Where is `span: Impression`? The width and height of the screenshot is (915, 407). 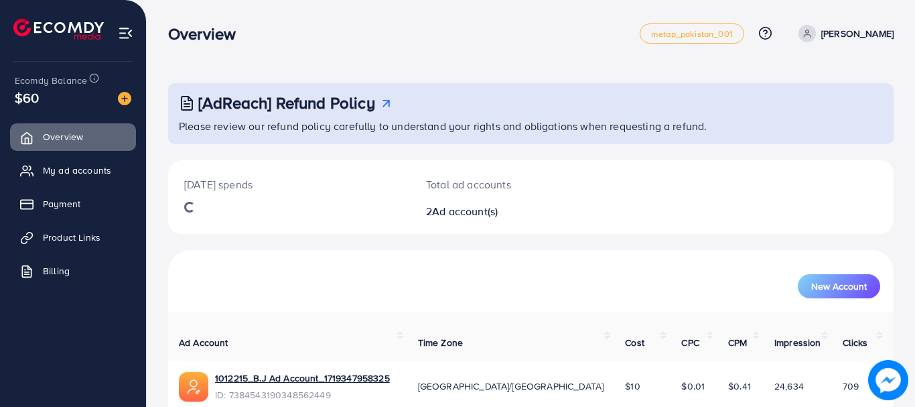 span: Impression is located at coordinates (798, 342).